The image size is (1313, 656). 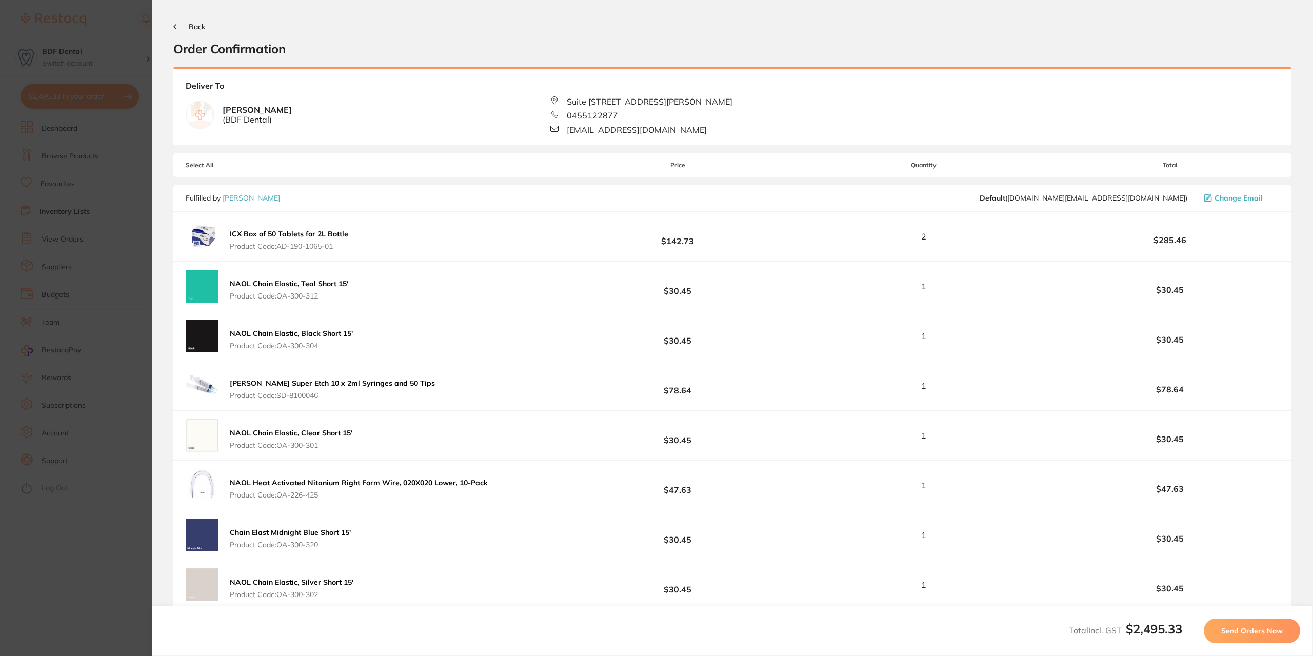 What do you see at coordinates (1252, 631) in the screenshot?
I see `span: Send Orders Now` at bounding box center [1252, 631].